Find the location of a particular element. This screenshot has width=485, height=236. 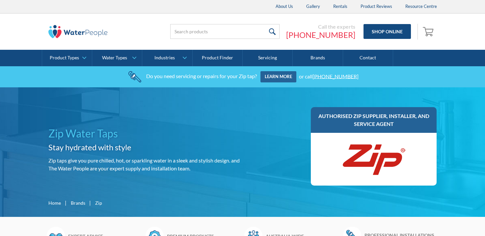

h3: Authorised Zip supplier, installer, and service agent is located at coordinates (373, 120).